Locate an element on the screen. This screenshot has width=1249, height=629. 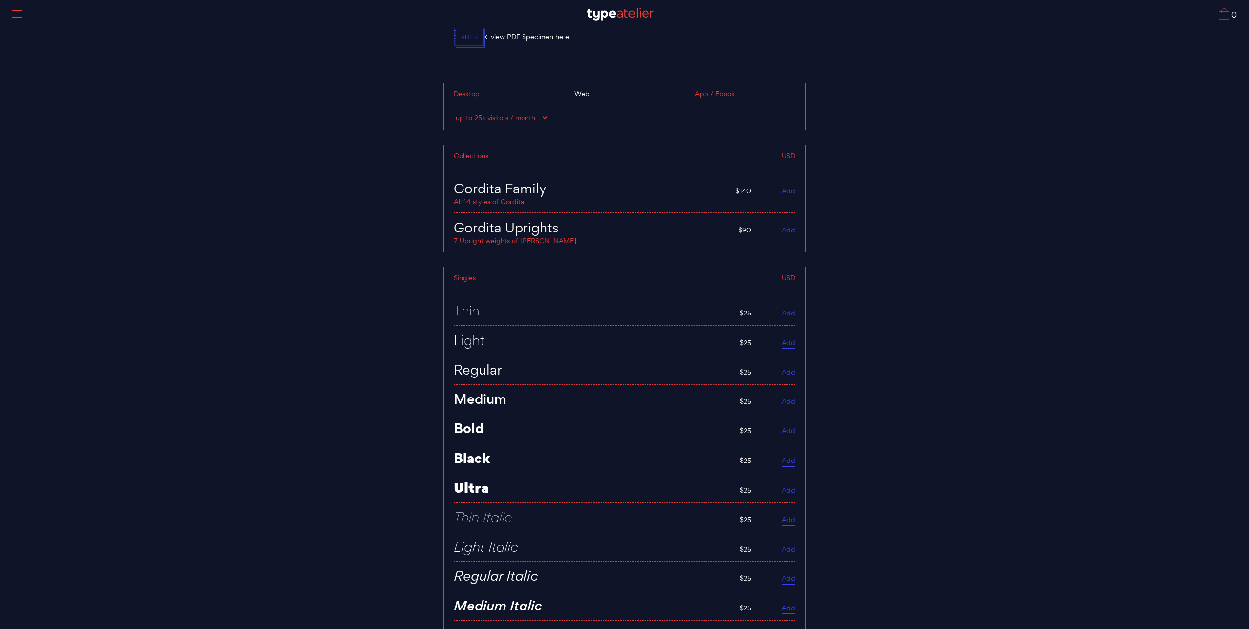
div: Ultra is located at coordinates (592, 487).